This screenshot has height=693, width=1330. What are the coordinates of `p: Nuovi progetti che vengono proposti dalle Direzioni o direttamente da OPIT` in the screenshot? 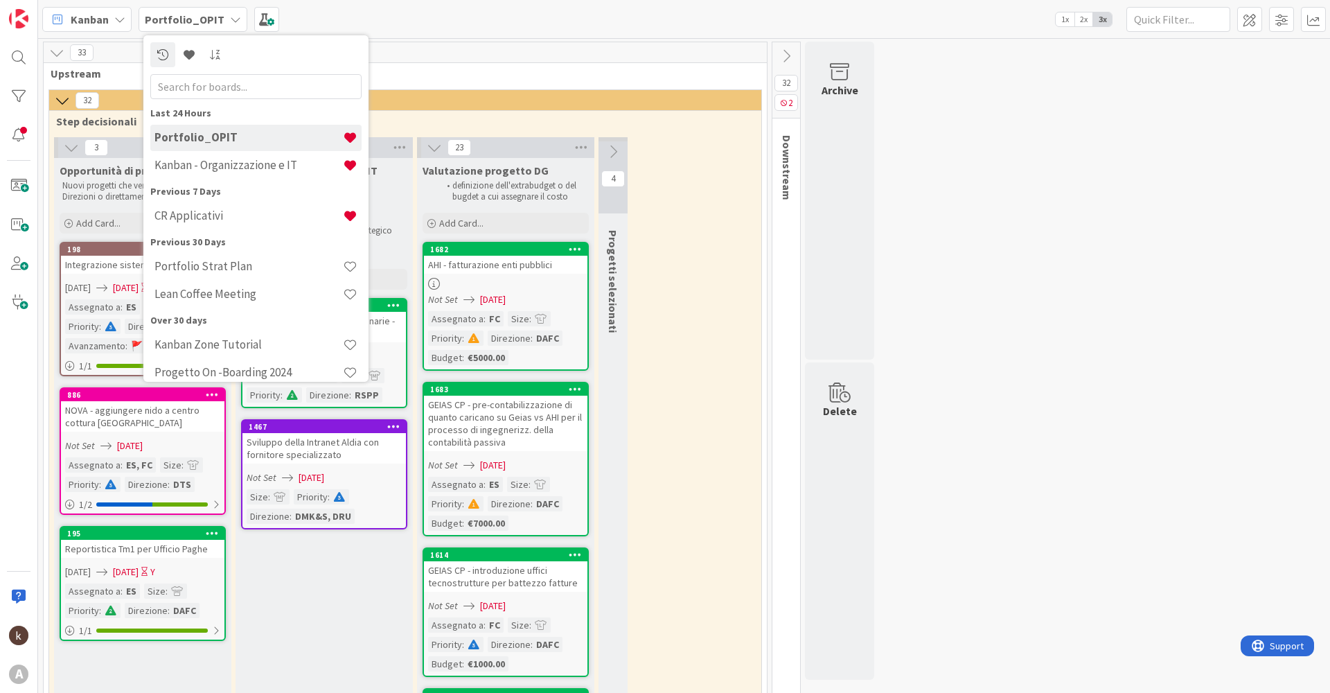 It's located at (143, 191).